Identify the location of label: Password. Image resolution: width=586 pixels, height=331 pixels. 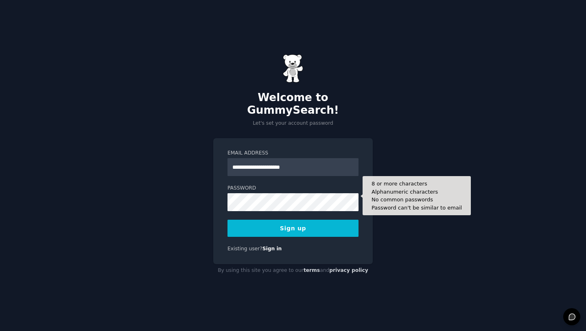
(293, 188).